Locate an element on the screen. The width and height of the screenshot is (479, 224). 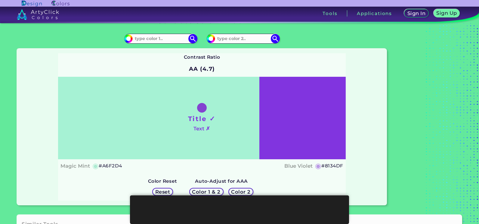
h5: #A6F2D4 is located at coordinates (110, 166).